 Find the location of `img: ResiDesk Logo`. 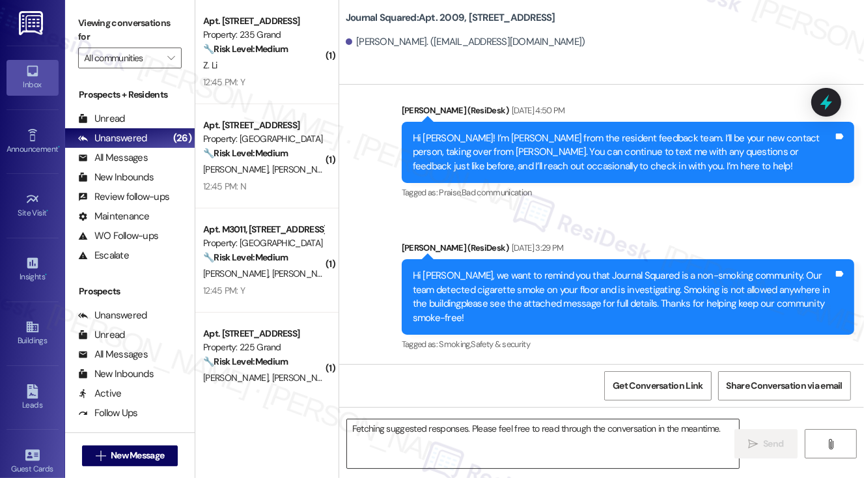

img: ResiDesk Logo is located at coordinates (32, 23).